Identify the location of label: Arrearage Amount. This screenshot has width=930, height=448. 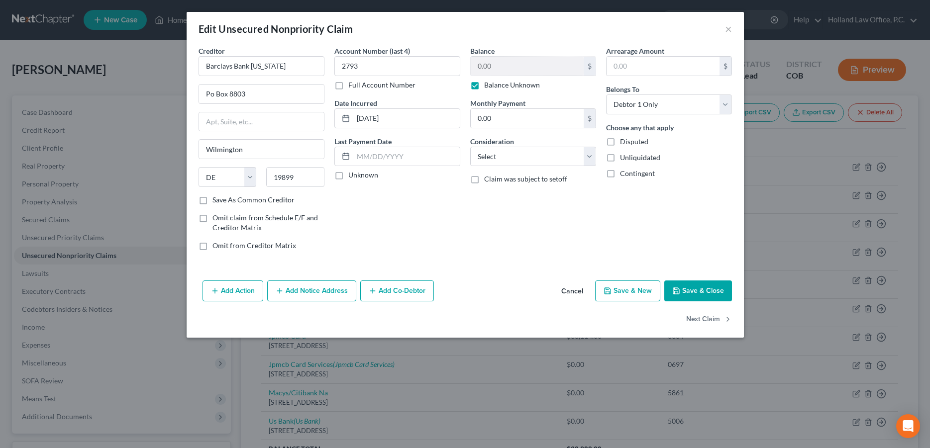
(635, 51).